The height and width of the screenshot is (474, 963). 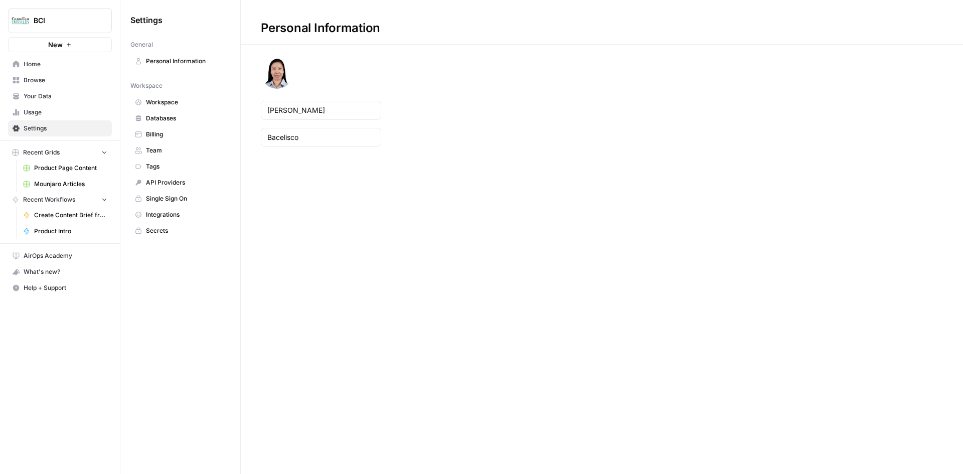 I want to click on a: Personal Information, so click(x=180, y=61).